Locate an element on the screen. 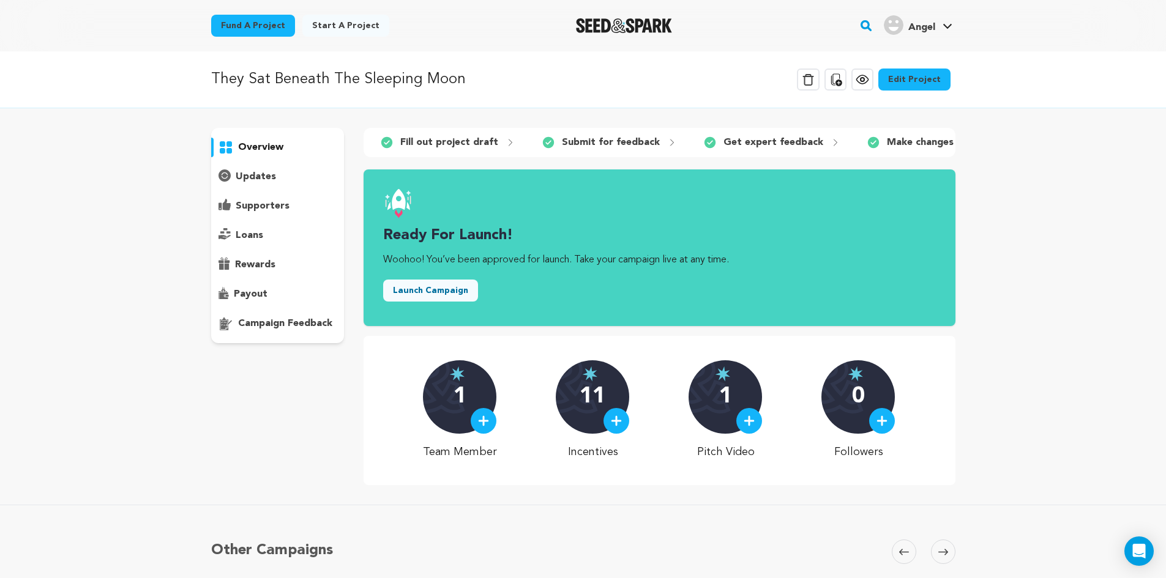  p: Fill out project draft is located at coordinates (449, 143).